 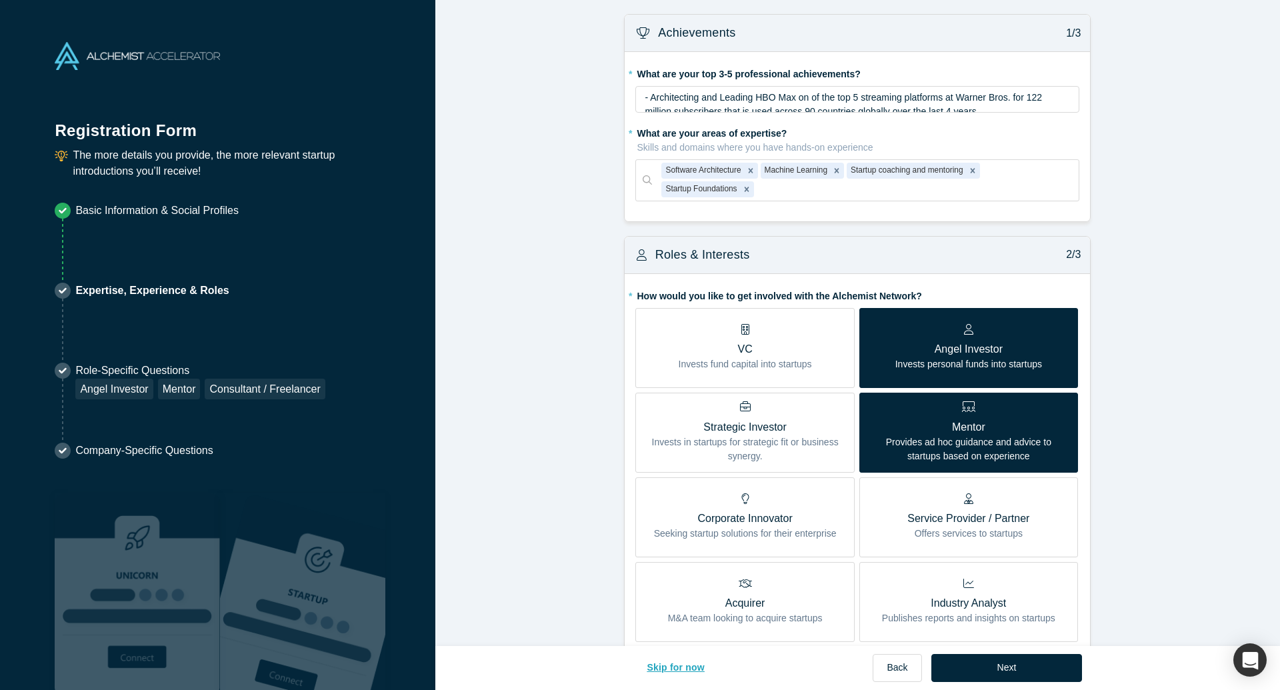 I want to click on p: Service Provider / Partner, so click(x=968, y=519).